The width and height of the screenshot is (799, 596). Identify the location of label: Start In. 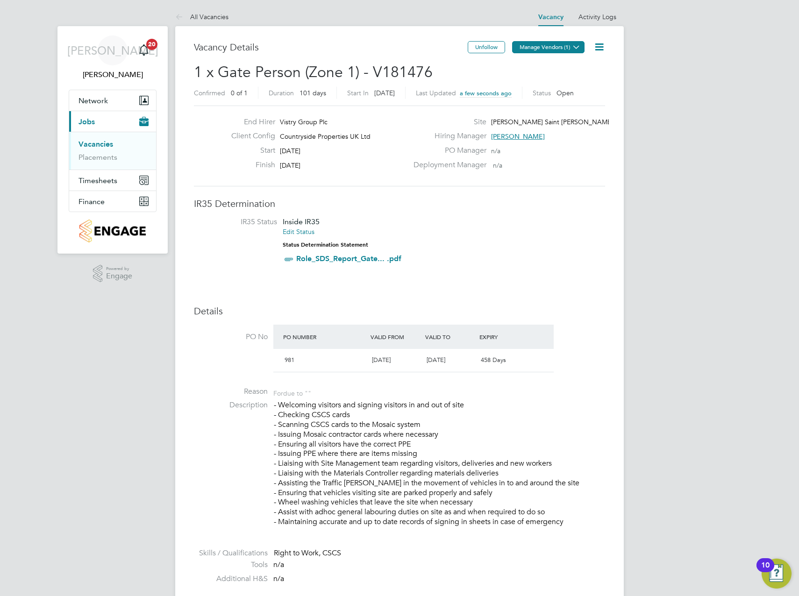
(358, 93).